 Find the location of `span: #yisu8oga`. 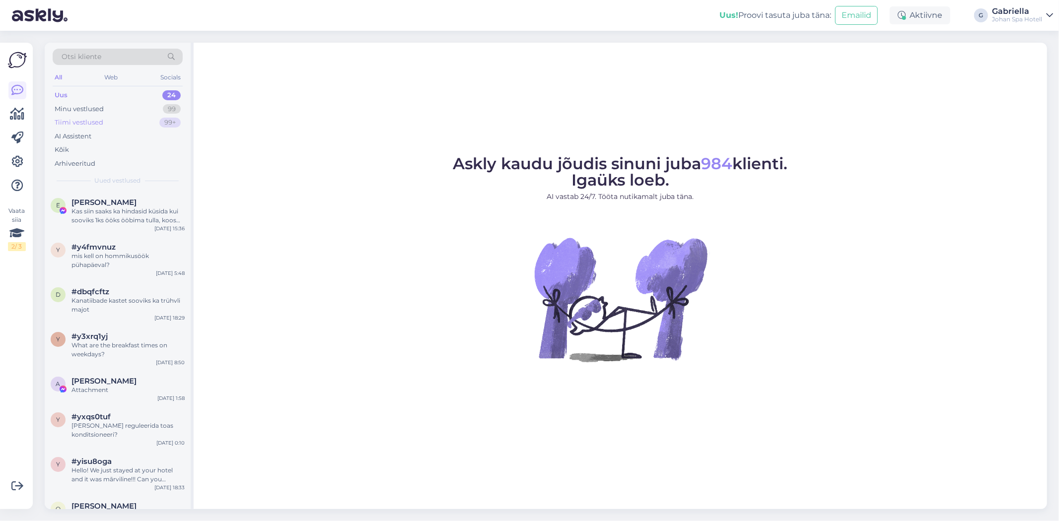

span: #yisu8oga is located at coordinates (91, 462).